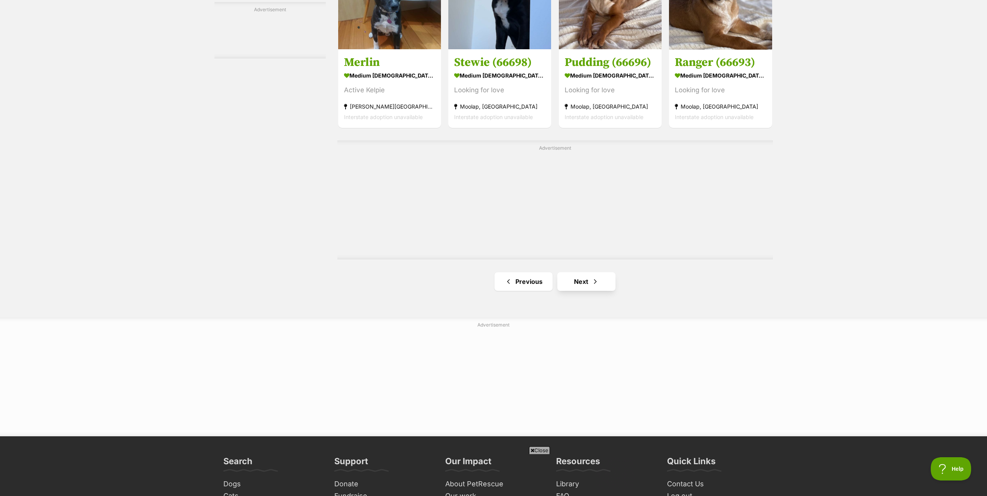  Describe the element at coordinates (720, 62) in the screenshot. I see `h3: Ranger (66693)` at that location.